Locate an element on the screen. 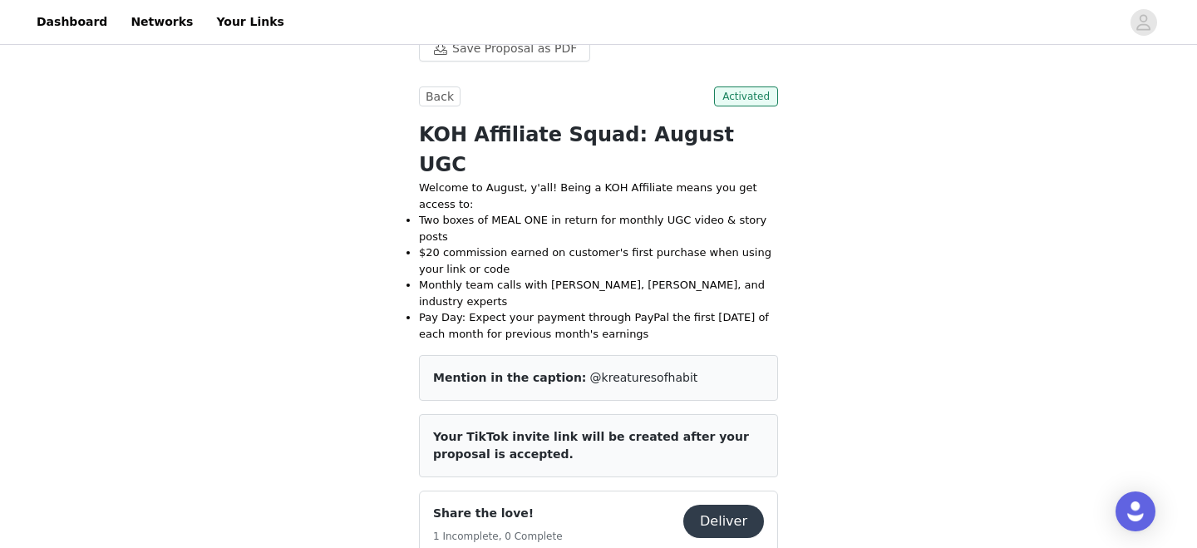  div: Open Intercom Messenger is located at coordinates (1135, 511).